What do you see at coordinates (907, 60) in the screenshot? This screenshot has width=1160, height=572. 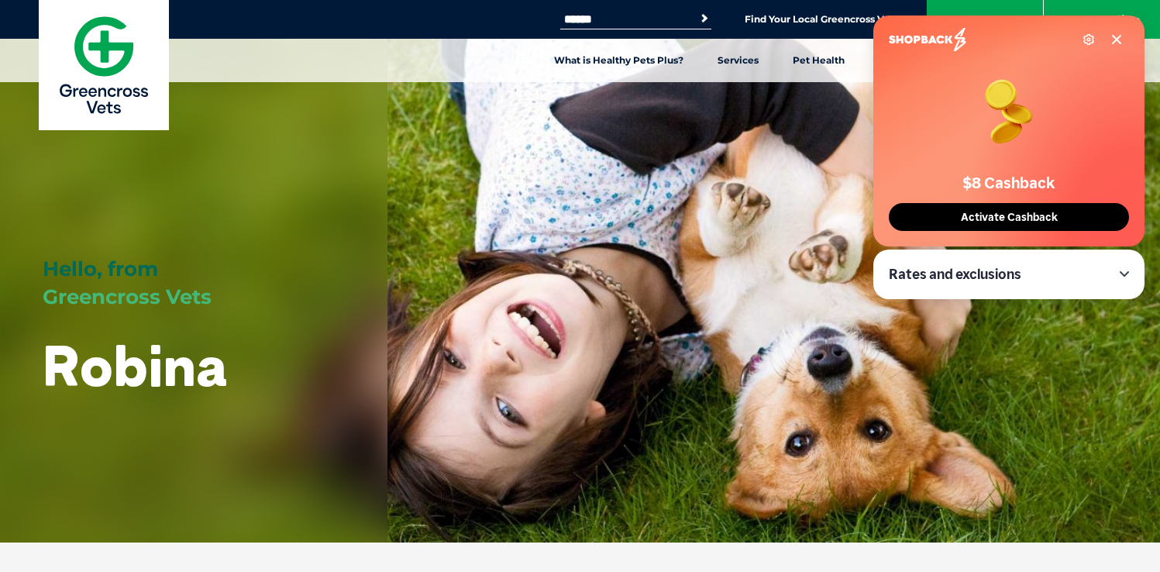 I see `a: Pet Articles` at bounding box center [907, 60].